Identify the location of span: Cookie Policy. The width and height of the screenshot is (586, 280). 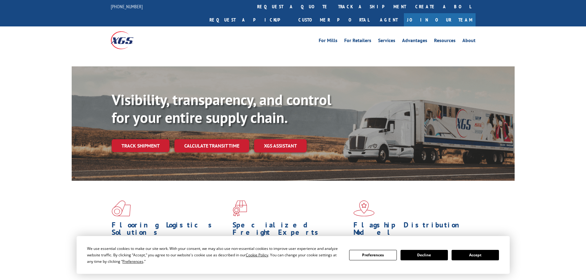
(257, 255).